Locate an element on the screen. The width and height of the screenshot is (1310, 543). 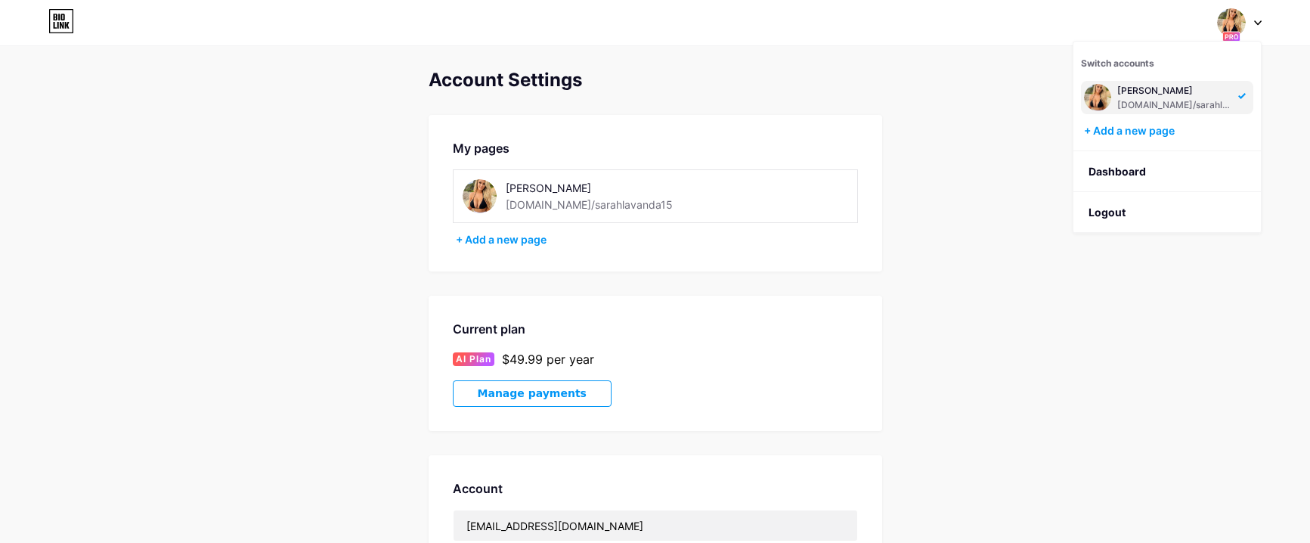
span: Manage payments is located at coordinates (532, 393).